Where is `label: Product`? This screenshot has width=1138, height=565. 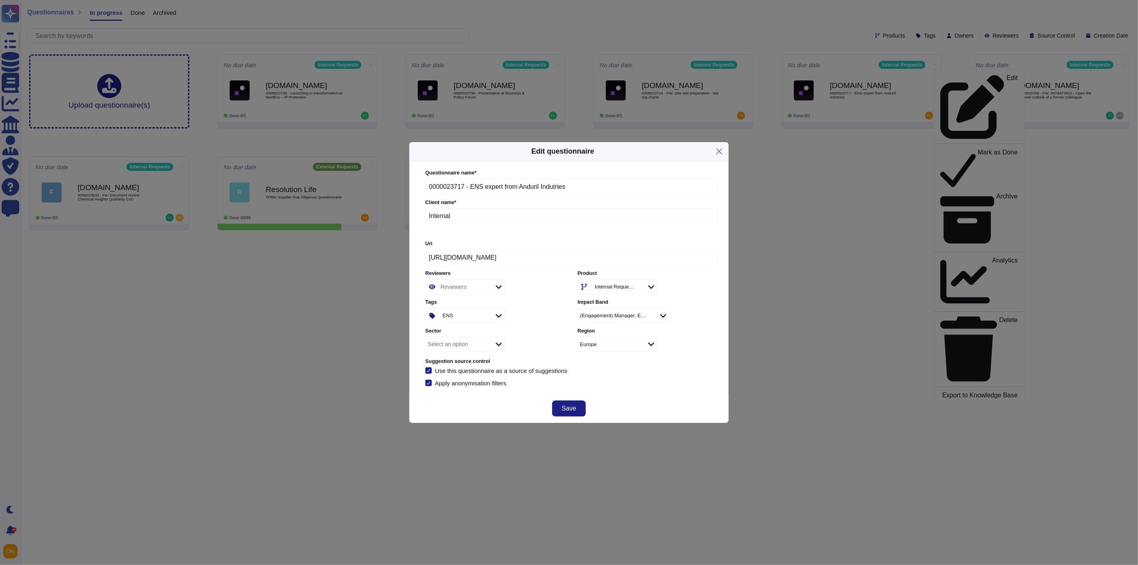 label: Product is located at coordinates (645, 273).